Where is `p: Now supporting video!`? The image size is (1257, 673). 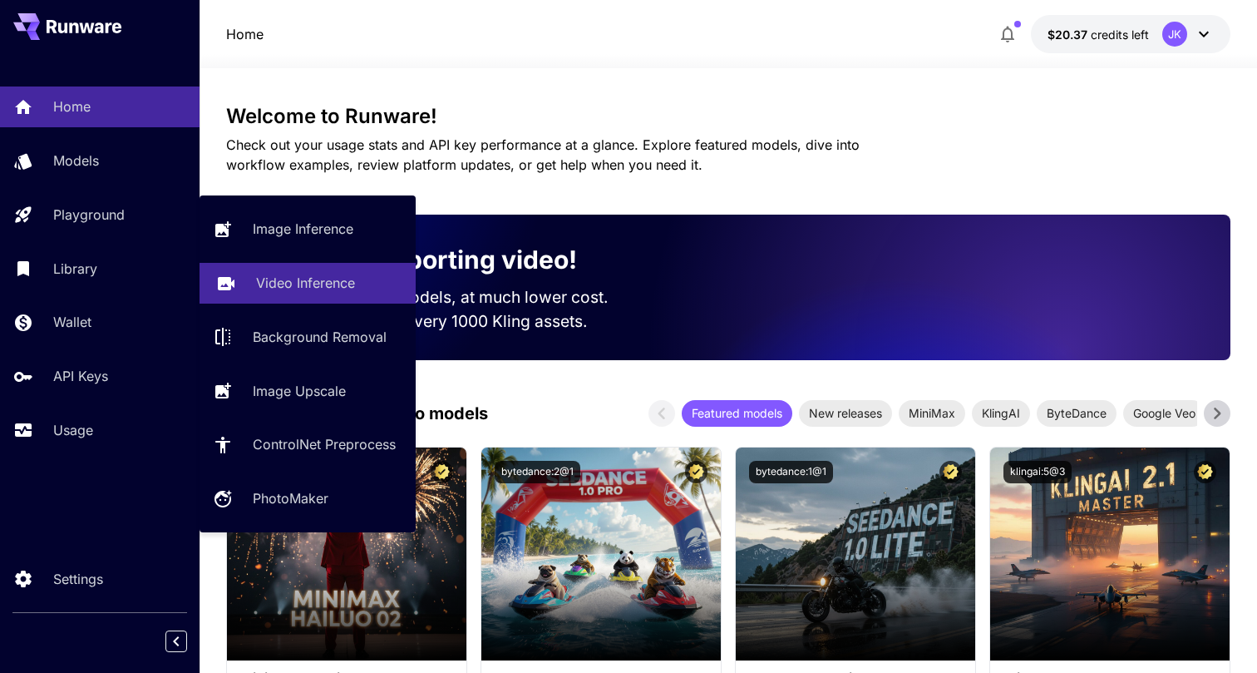
p: Now supporting video! is located at coordinates (438, 259).